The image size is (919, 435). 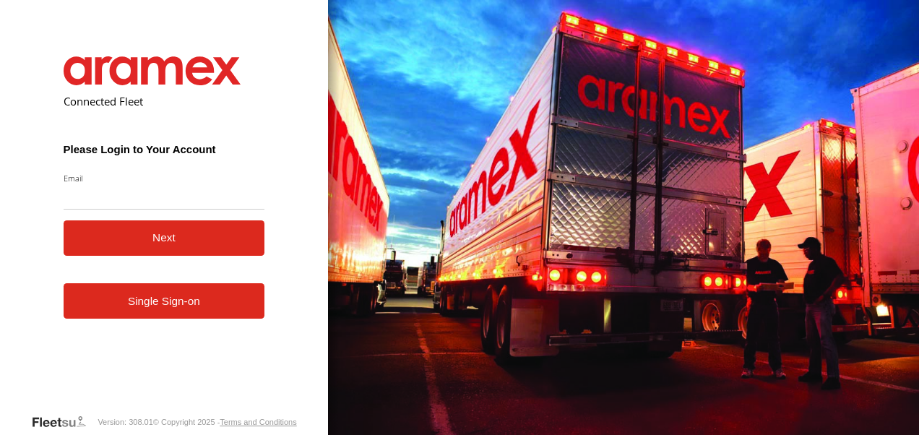 What do you see at coordinates (125, 422) in the screenshot?
I see `div: Version: 308.01` at bounding box center [125, 422].